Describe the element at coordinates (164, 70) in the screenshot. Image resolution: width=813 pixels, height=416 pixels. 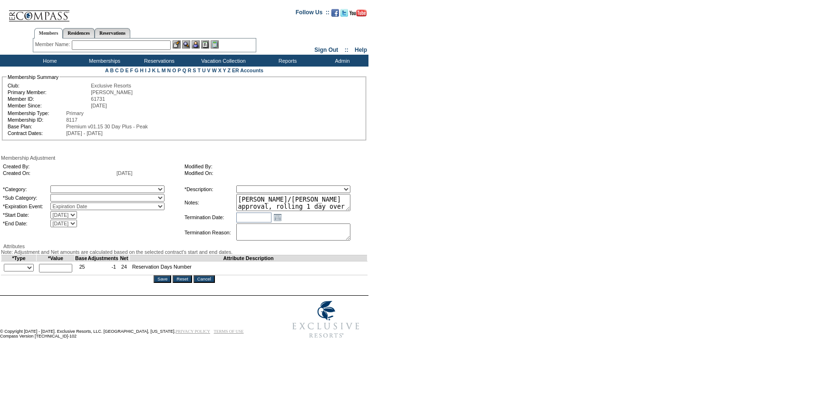
I see `a: M` at that location.